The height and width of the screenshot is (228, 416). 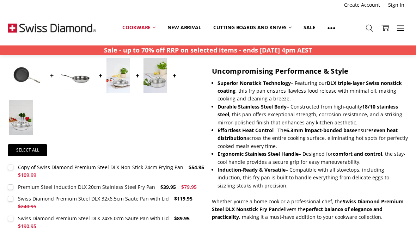 I want to click on span: $240.95, so click(x=27, y=206).